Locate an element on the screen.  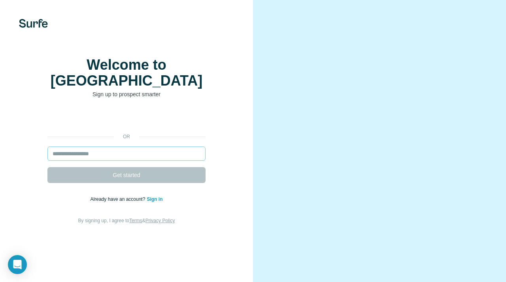
p: or is located at coordinates (127, 137).